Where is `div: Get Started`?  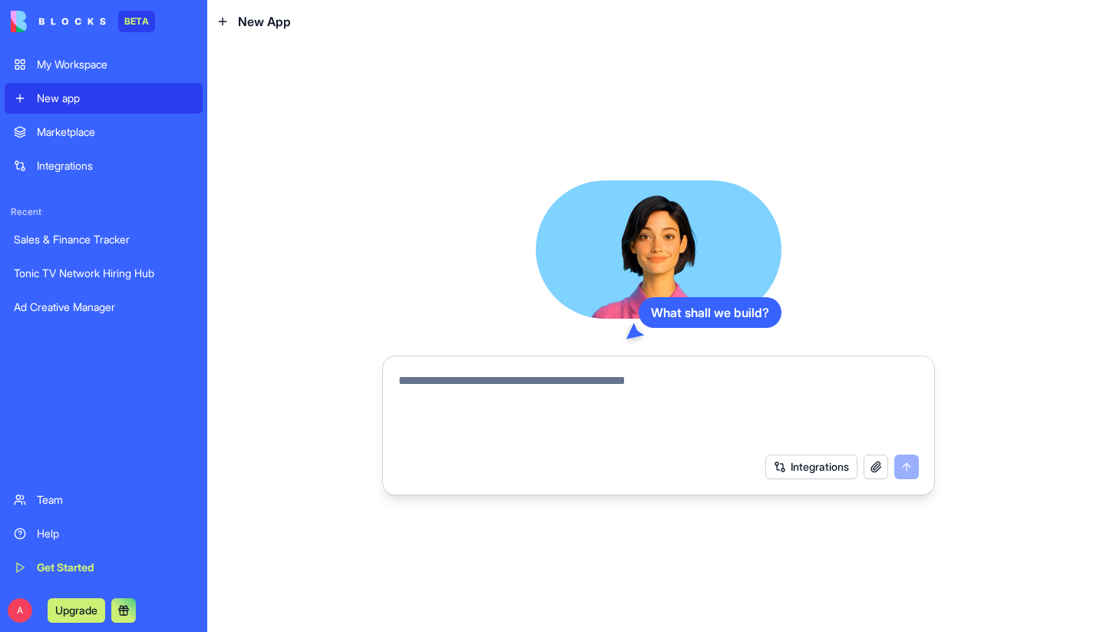 div: Get Started is located at coordinates (115, 567).